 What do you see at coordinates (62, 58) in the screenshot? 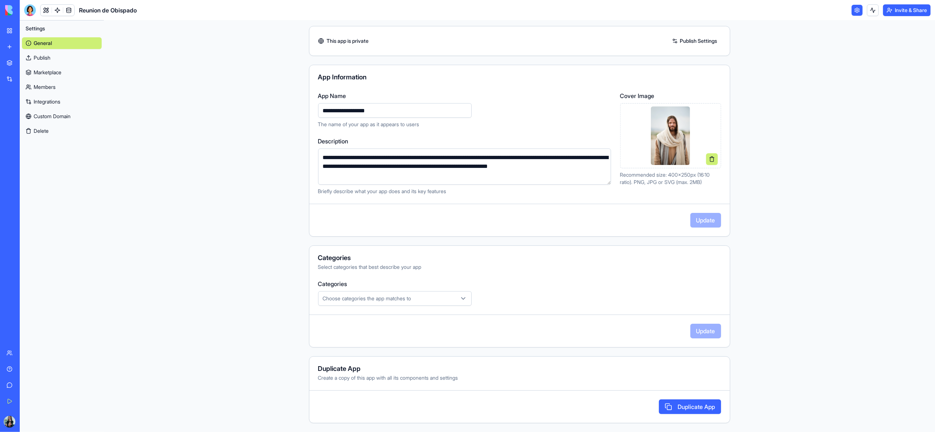
I see `a: Publish` at bounding box center [62, 58].